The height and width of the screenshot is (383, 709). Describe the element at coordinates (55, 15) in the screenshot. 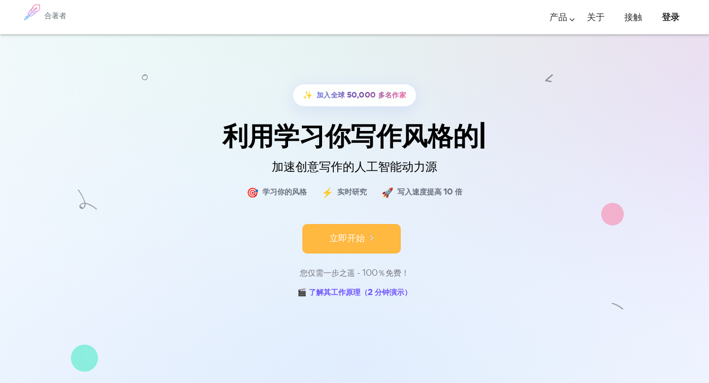

I see `font: 合著者` at that location.